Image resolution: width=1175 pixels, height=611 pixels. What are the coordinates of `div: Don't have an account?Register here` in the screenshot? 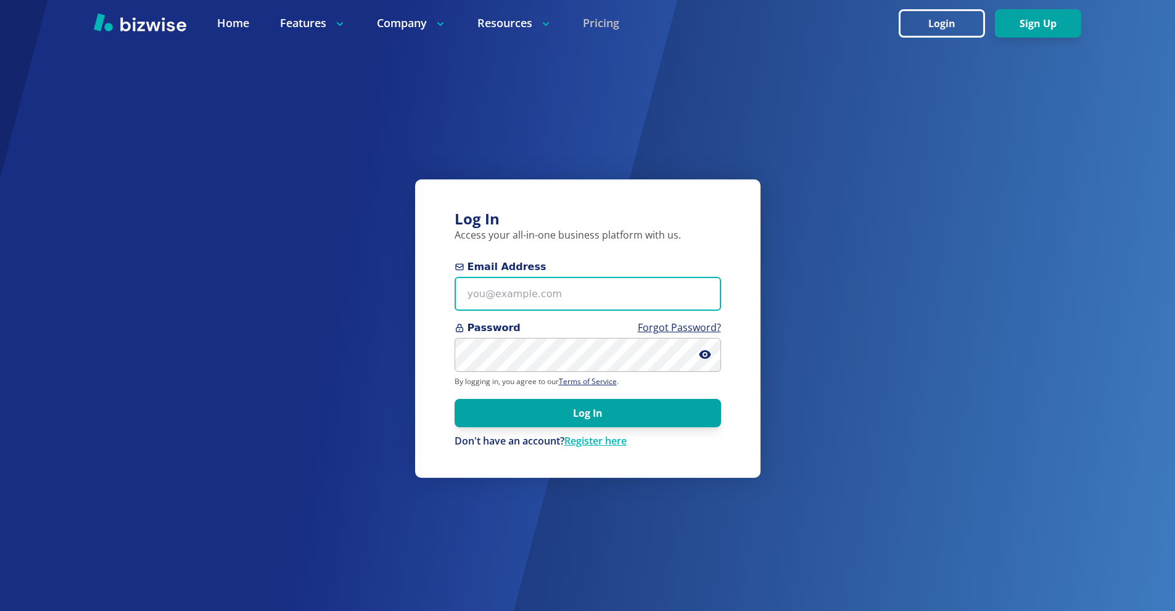 It's located at (588, 442).